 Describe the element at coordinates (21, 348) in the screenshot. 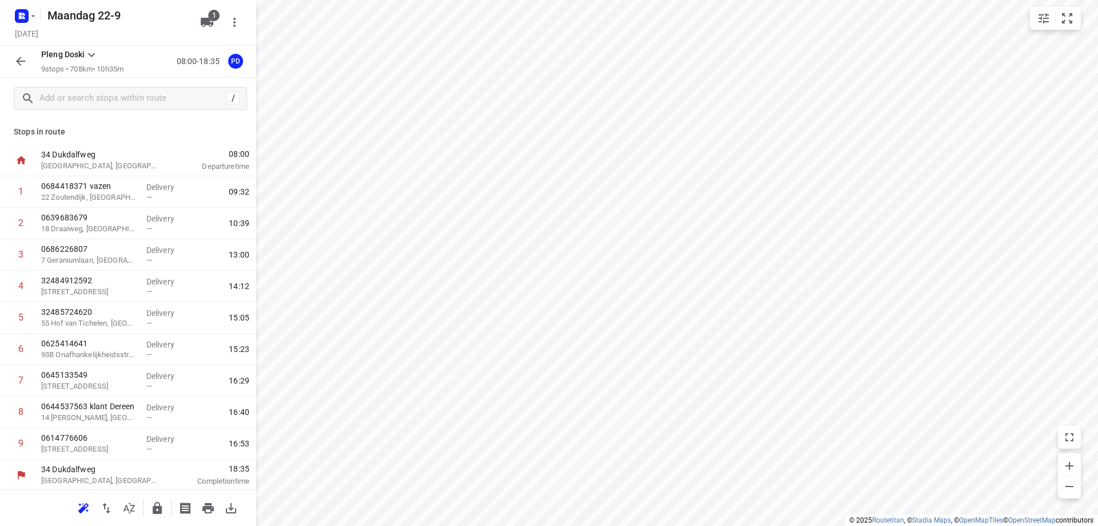

I see `div: 6` at that location.